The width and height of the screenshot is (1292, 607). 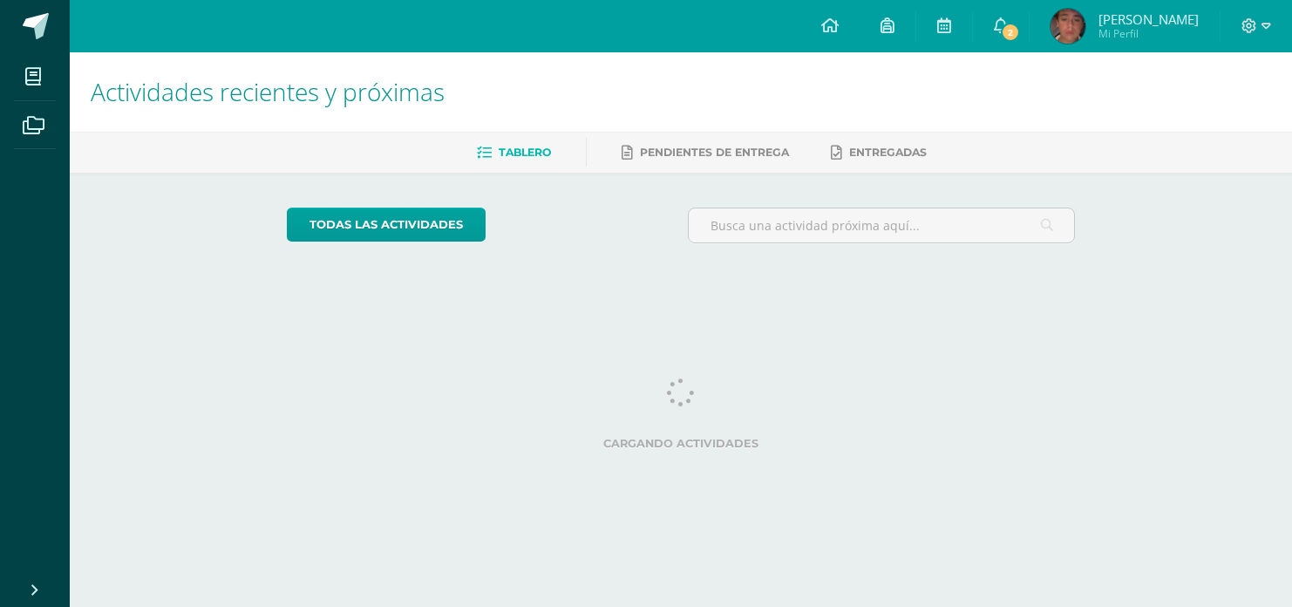 What do you see at coordinates (1011, 32) in the screenshot?
I see `span: 2` at bounding box center [1011, 32].